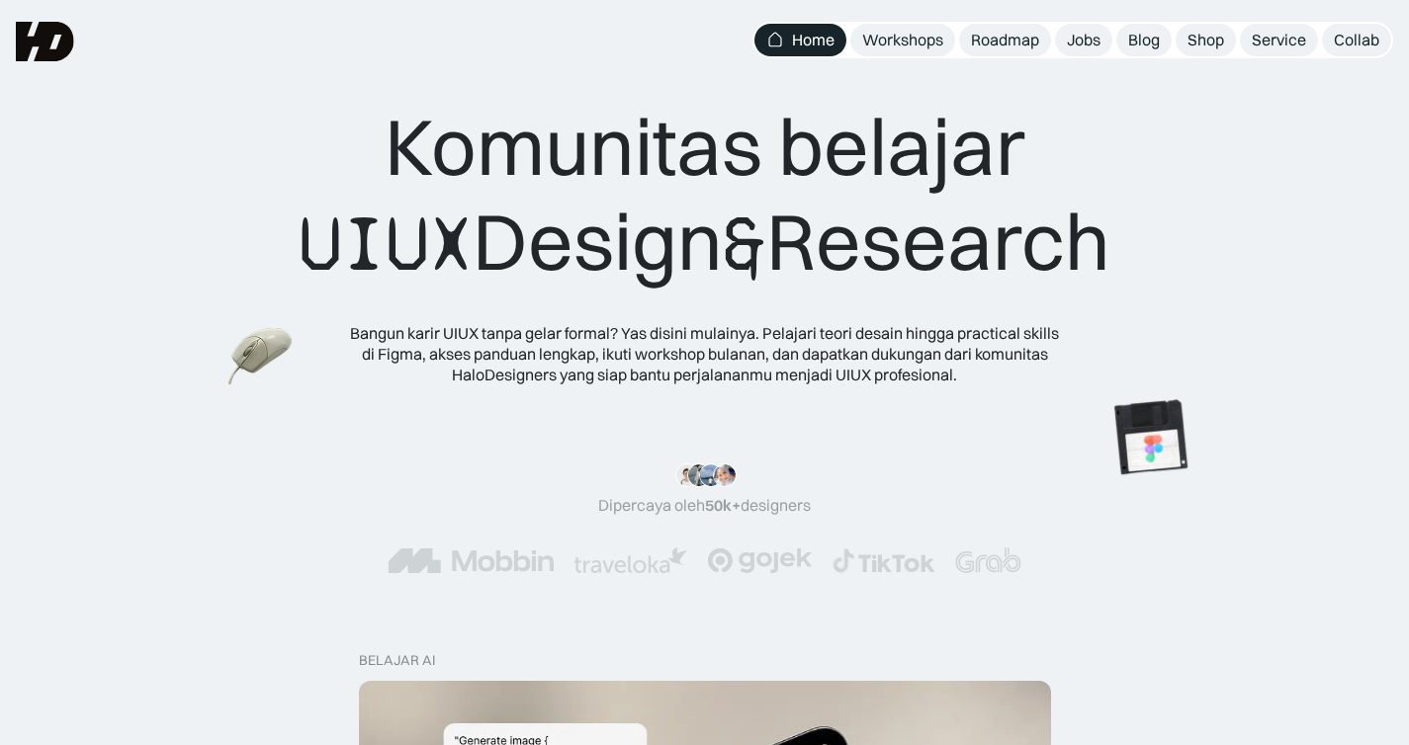 The width and height of the screenshot is (1409, 745). I want to click on div: Service, so click(1278, 40).